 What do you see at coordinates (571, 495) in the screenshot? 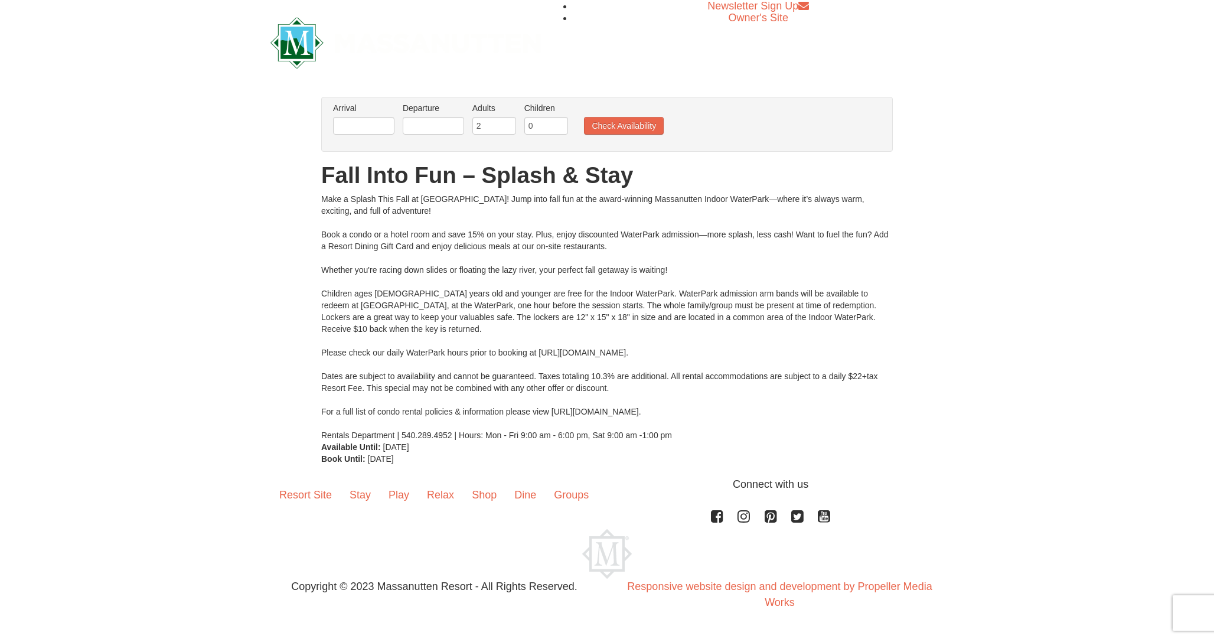
I see `a: Groups` at bounding box center [571, 495].